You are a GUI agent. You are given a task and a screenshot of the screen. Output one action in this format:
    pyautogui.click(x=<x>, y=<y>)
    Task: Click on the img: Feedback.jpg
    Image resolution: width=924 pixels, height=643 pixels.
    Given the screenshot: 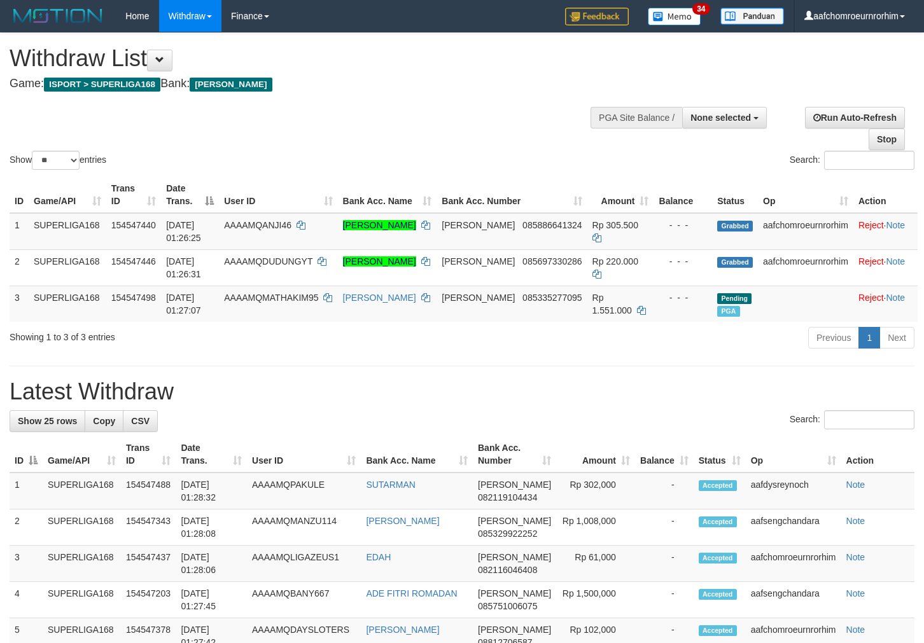 What is the action you would take?
    pyautogui.click(x=597, y=17)
    